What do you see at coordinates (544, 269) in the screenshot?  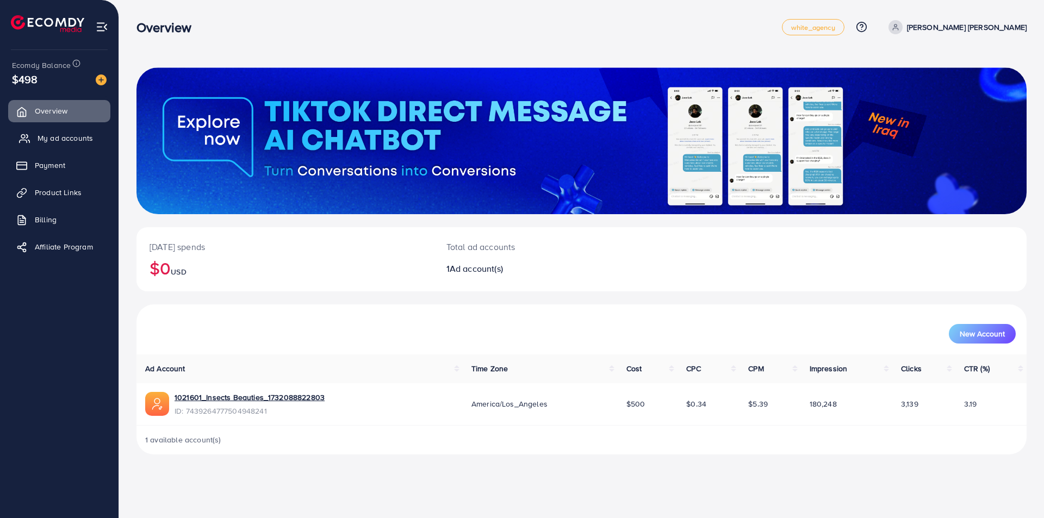 I see `h2: 1` at bounding box center [544, 269].